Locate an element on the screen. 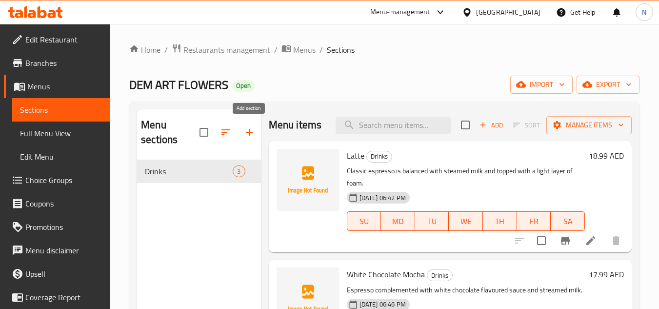 This screenshot has width=659, height=309. span: N is located at coordinates (643, 12).